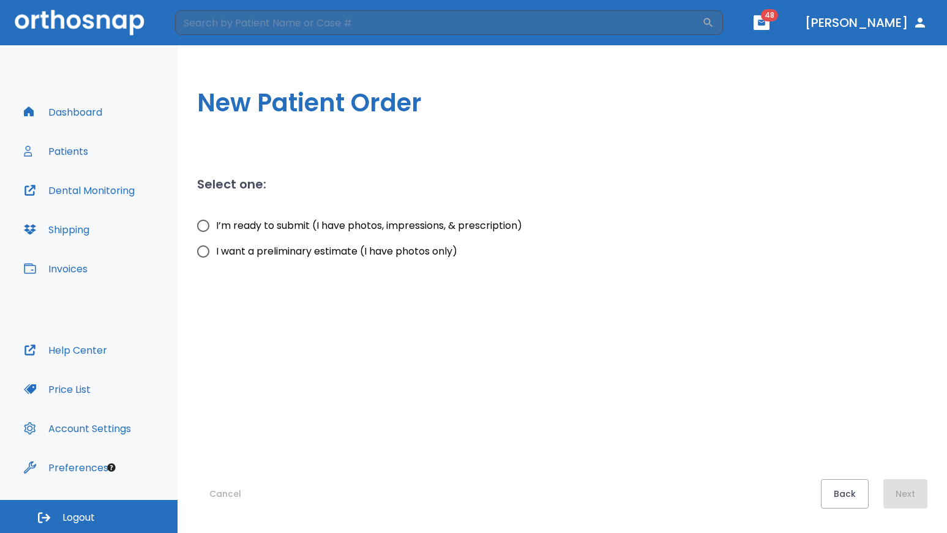  Describe the element at coordinates (56, 230) in the screenshot. I see `button: Shipping` at that location.